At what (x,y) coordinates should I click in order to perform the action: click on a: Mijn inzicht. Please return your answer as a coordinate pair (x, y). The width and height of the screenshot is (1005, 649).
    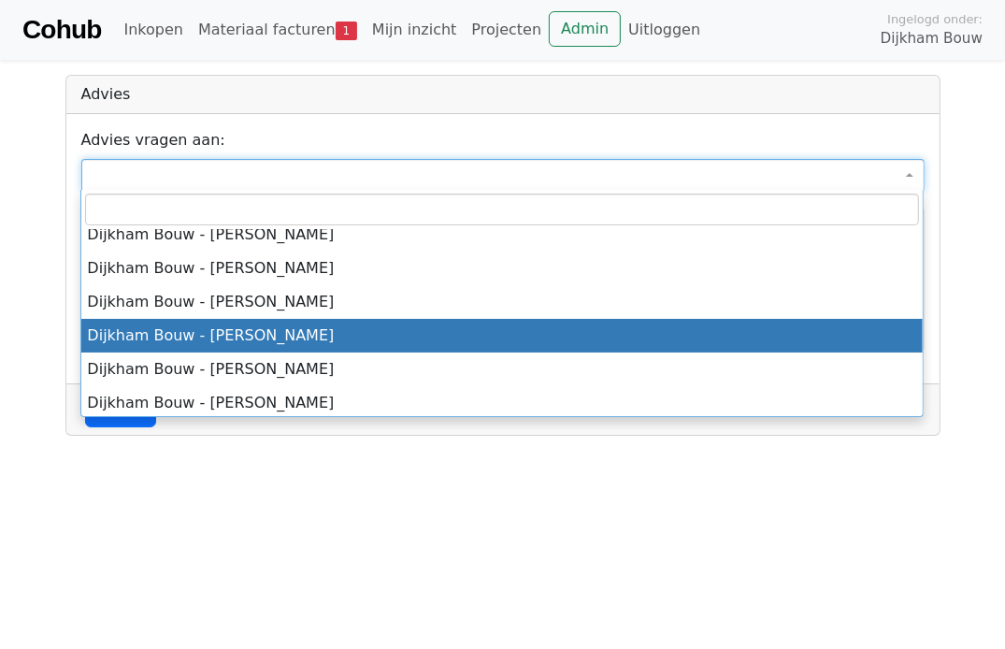
    Looking at the image, I should click on (414, 30).